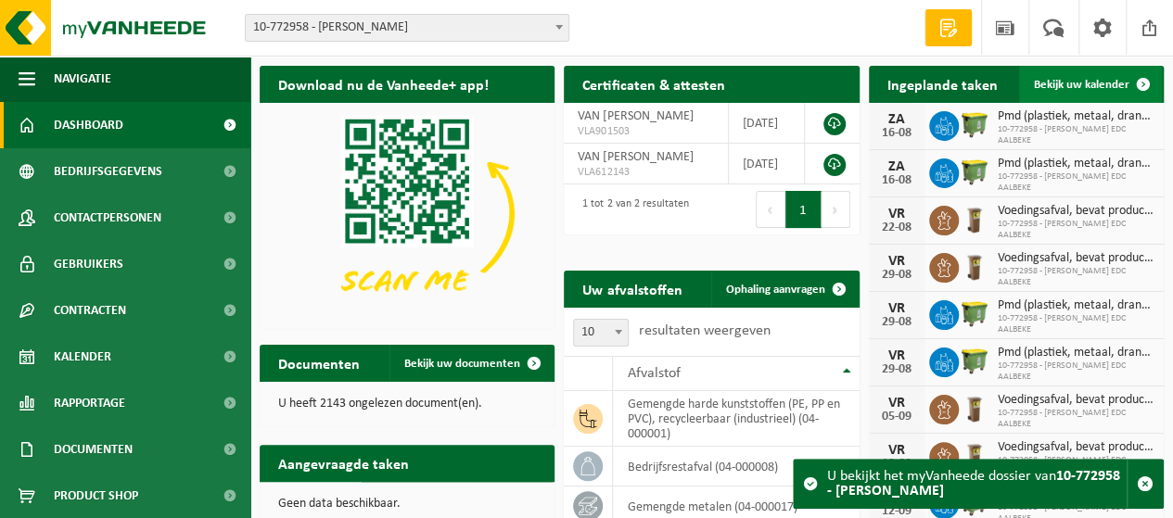 The height and width of the screenshot is (518, 1173). I want to click on div: U bekijkt het myVanheede dossier van, so click(976, 484).